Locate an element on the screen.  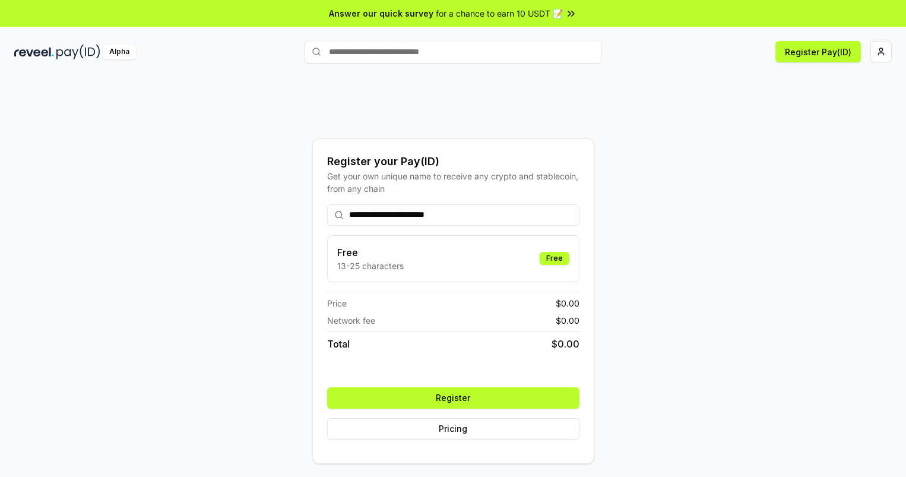
span: Total is located at coordinates (338, 344).